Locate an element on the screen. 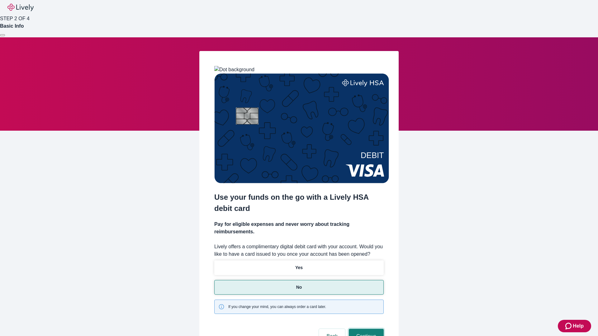  img: Lively is located at coordinates (21, 7).